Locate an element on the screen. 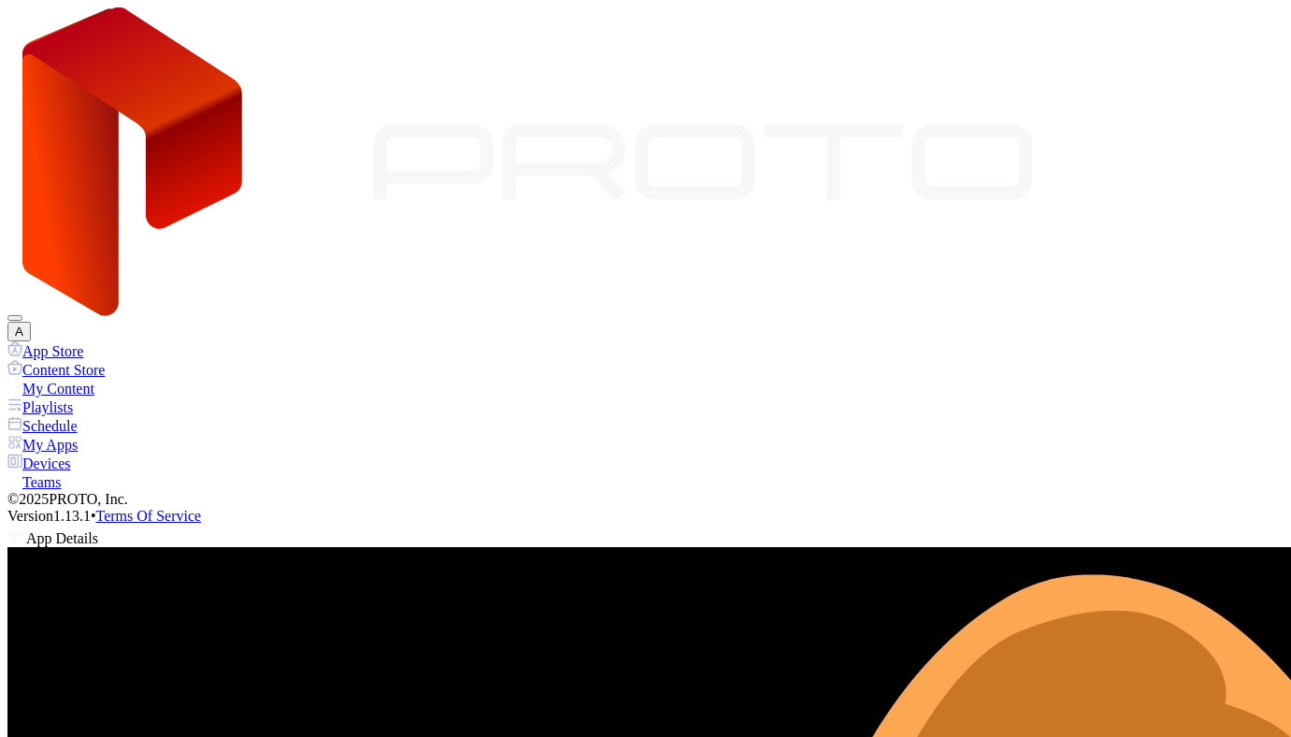 The width and height of the screenshot is (1291, 737). a: Terms Of Service is located at coordinates (149, 515).